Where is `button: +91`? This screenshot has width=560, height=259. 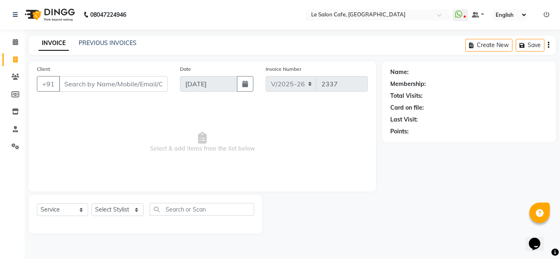
button: +91 is located at coordinates (48, 84).